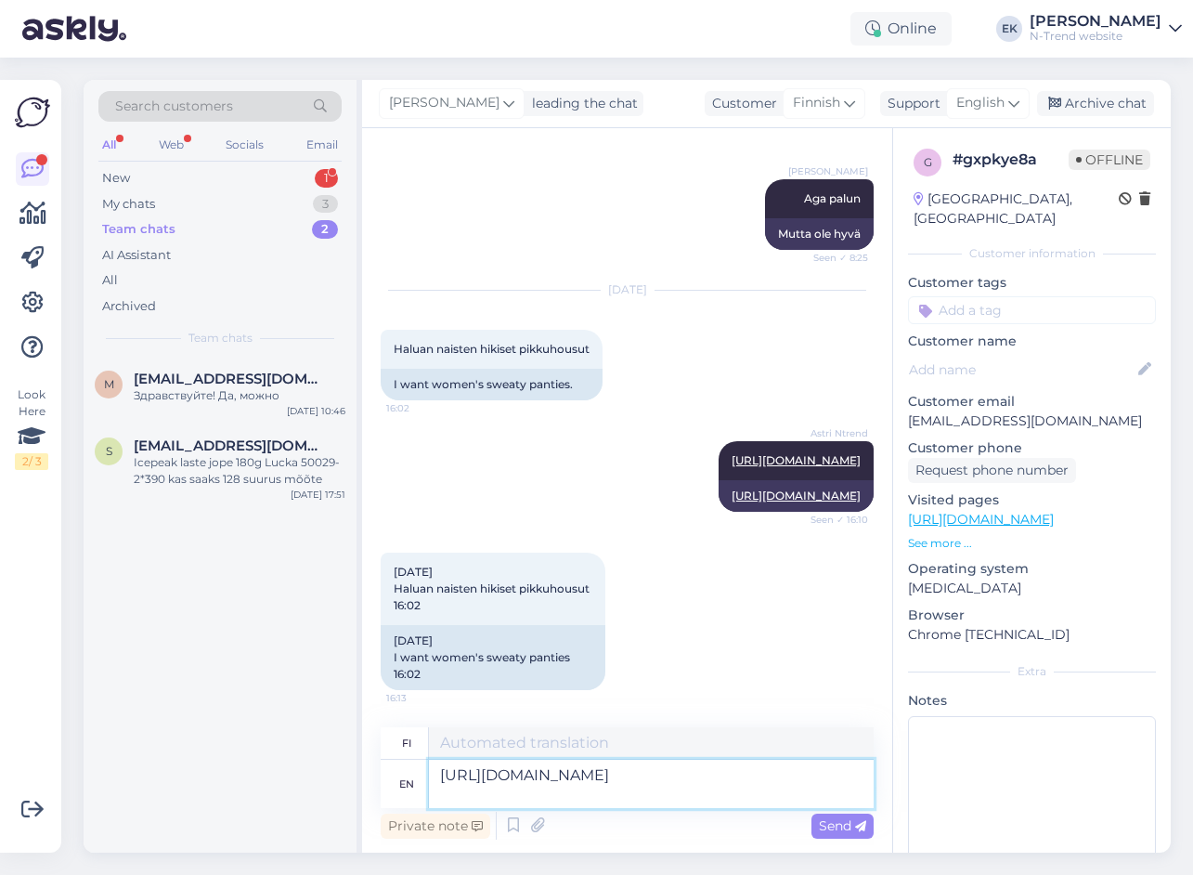 The image size is (1193, 875). I want to click on span: Astri Ntrend, so click(833, 433).